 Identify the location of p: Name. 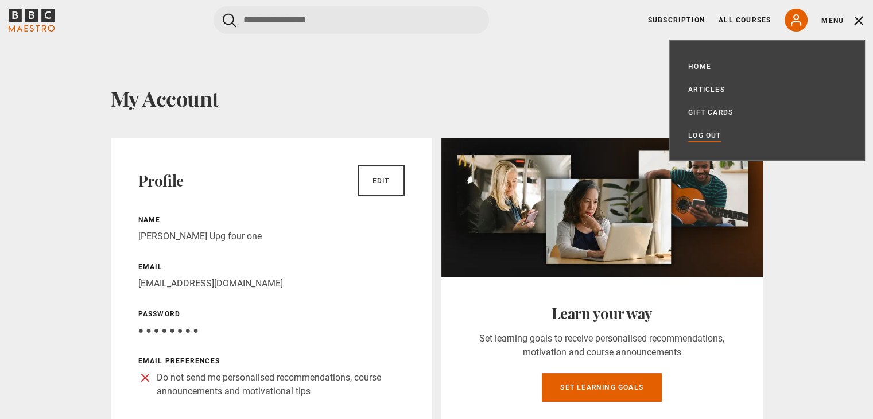
(271, 220).